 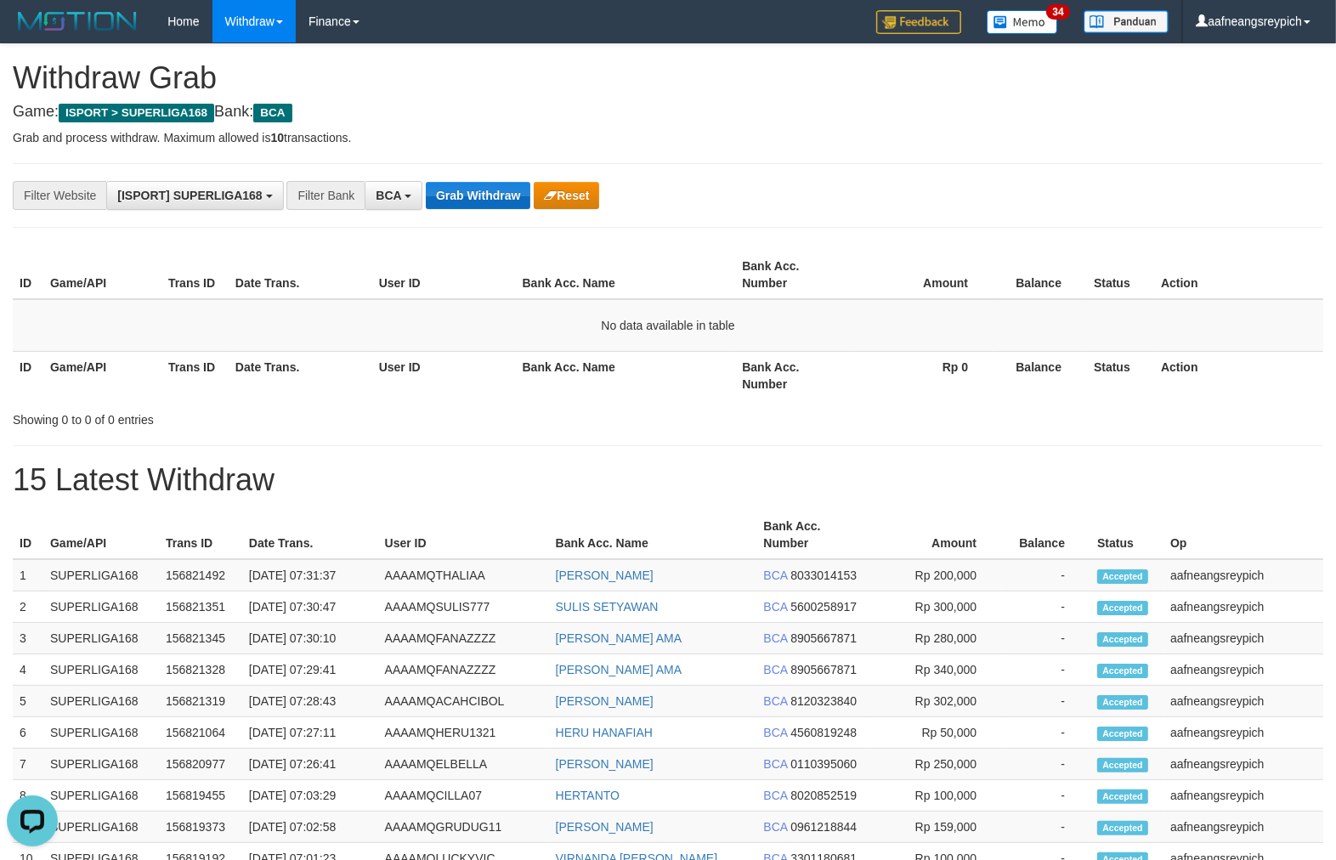 What do you see at coordinates (201, 638) in the screenshot?
I see `td: 156821345` at bounding box center [201, 638].